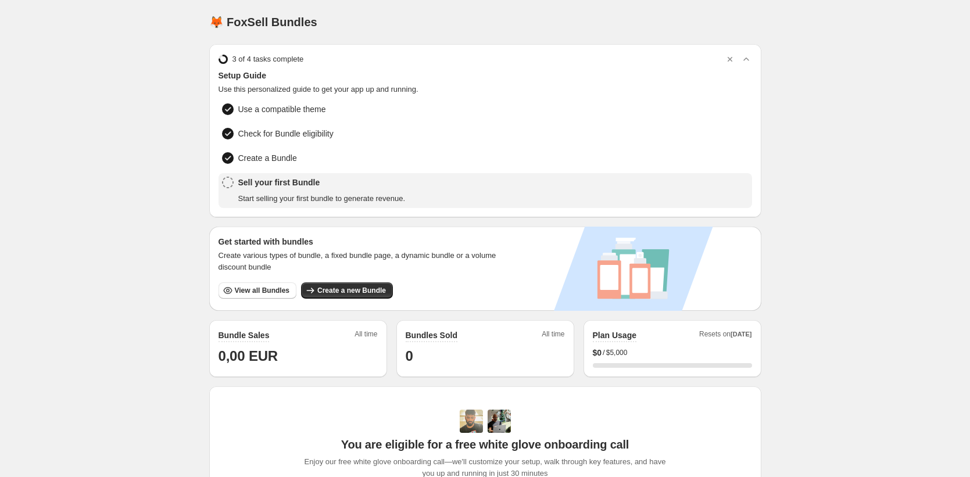 The height and width of the screenshot is (477, 970). What do you see at coordinates (363, 242) in the screenshot?
I see `h3: Get started with bundles` at bounding box center [363, 242].